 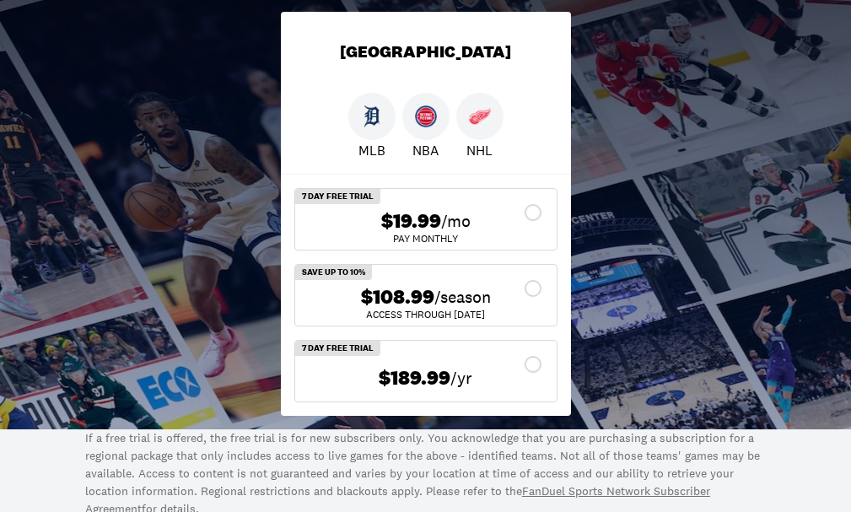 I want to click on img: Tigers, so click(x=372, y=116).